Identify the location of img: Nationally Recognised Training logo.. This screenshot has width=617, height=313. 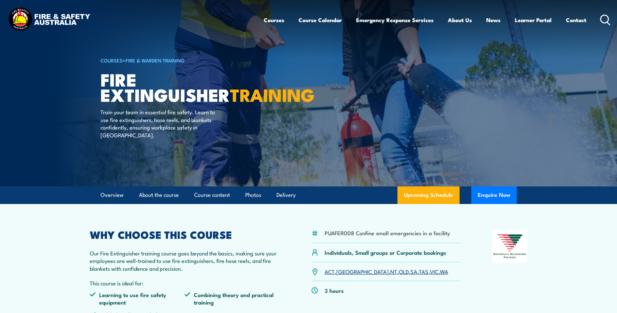
(510, 246).